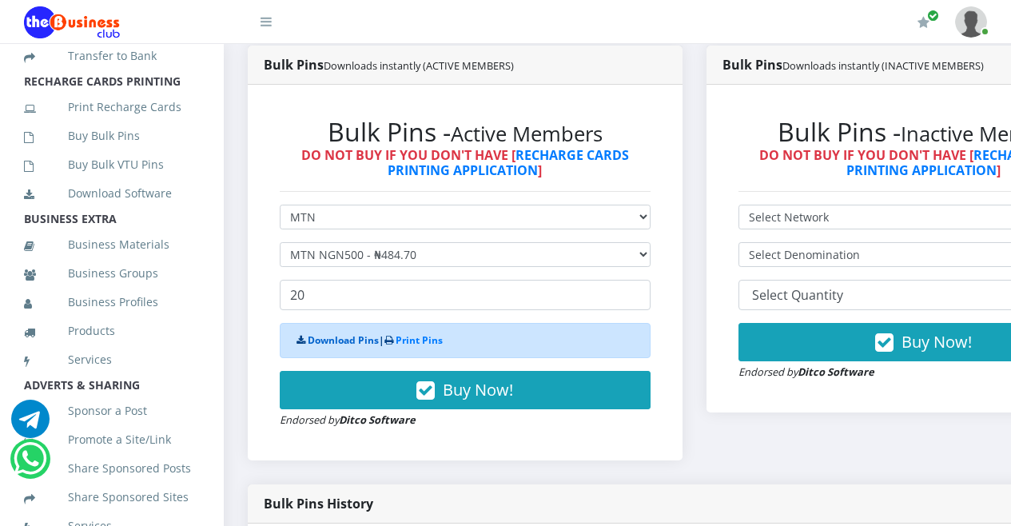 This screenshot has width=1011, height=526. I want to click on a: Buy Bulk VTU Pins, so click(112, 165).